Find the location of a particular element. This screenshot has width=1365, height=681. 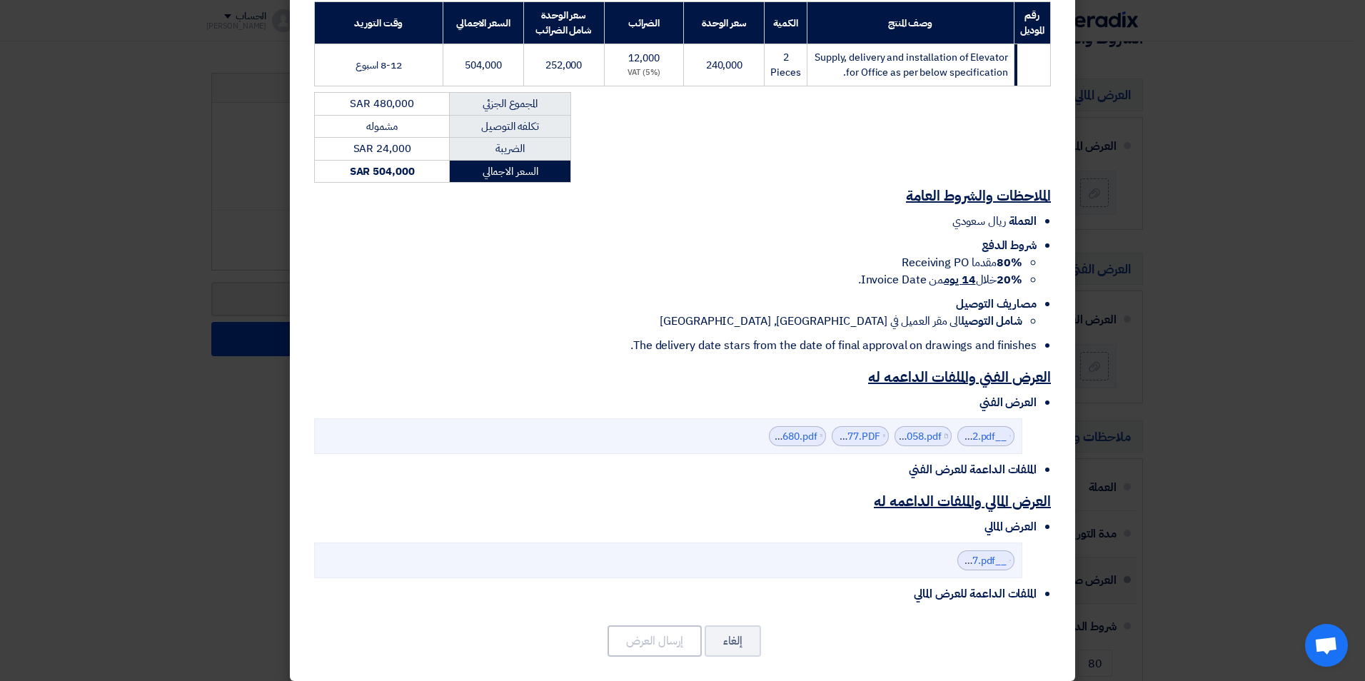

span: الملفات الداعمة للعرض المالي is located at coordinates (975, 594).